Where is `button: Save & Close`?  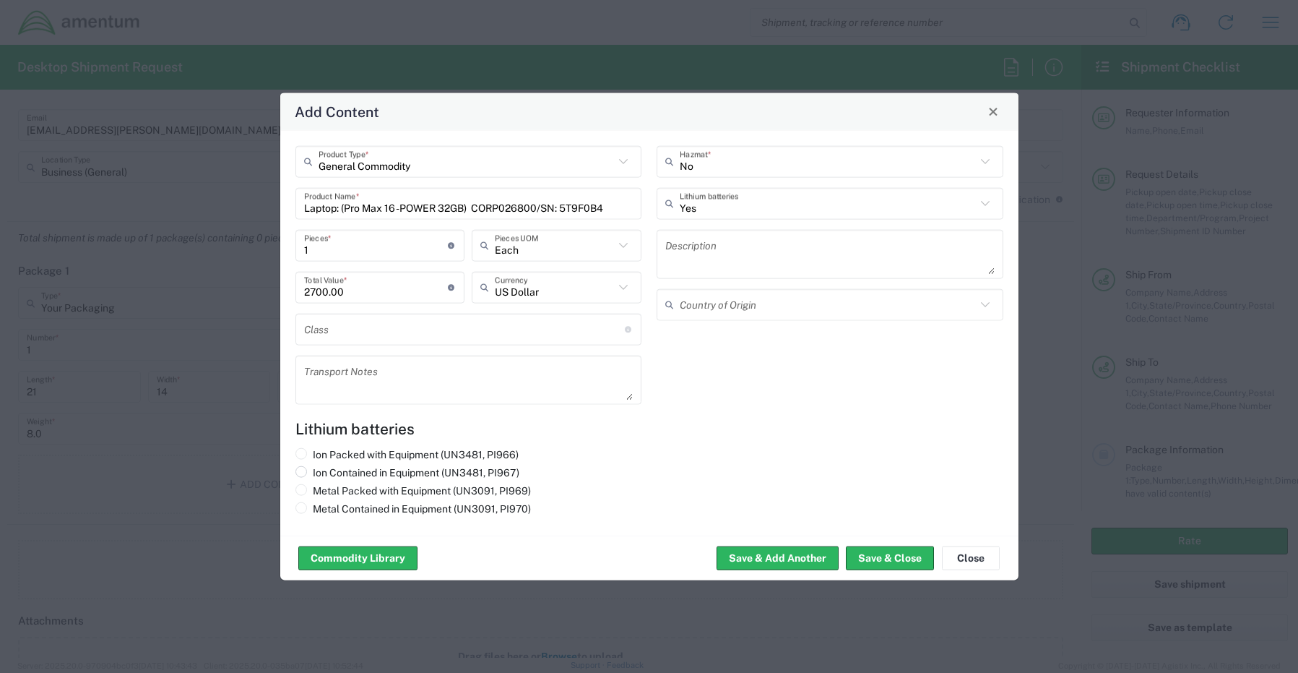 button: Save & Close is located at coordinates (890, 558).